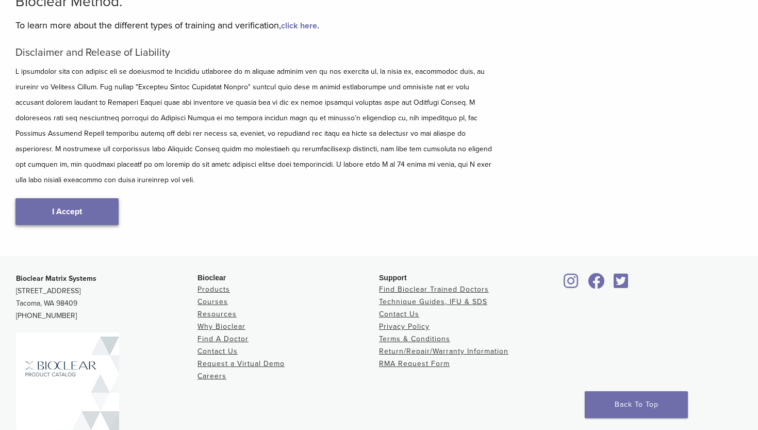  What do you see at coordinates (56, 278) in the screenshot?
I see `strong: Bioclear Matrix Systems` at bounding box center [56, 278].